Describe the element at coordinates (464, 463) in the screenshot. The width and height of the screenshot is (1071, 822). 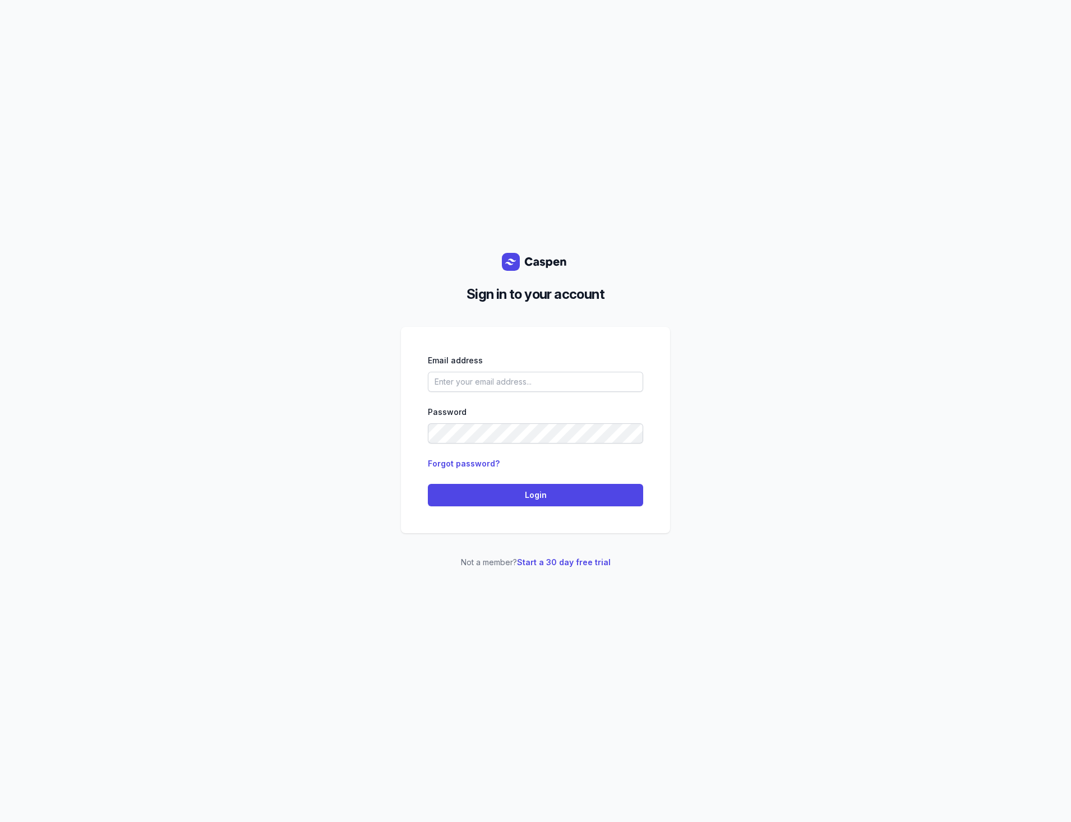
I see `a: Forgot password?` at that location.